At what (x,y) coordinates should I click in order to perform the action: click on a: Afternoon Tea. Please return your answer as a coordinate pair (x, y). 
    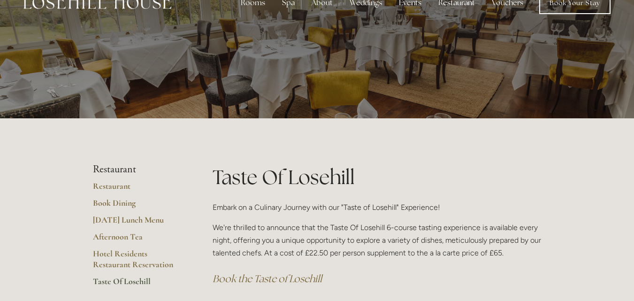
    Looking at the image, I should click on (137, 240).